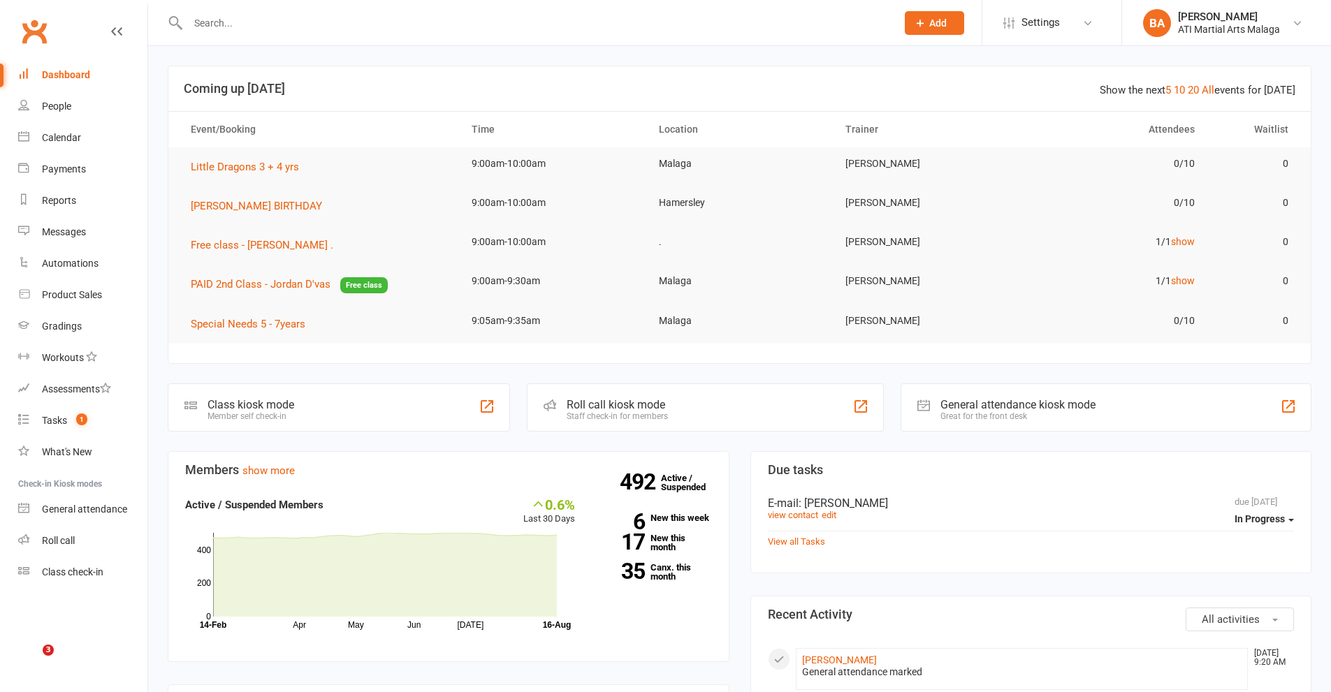  Describe the element at coordinates (82, 419) in the screenshot. I see `span: 1` at that location.